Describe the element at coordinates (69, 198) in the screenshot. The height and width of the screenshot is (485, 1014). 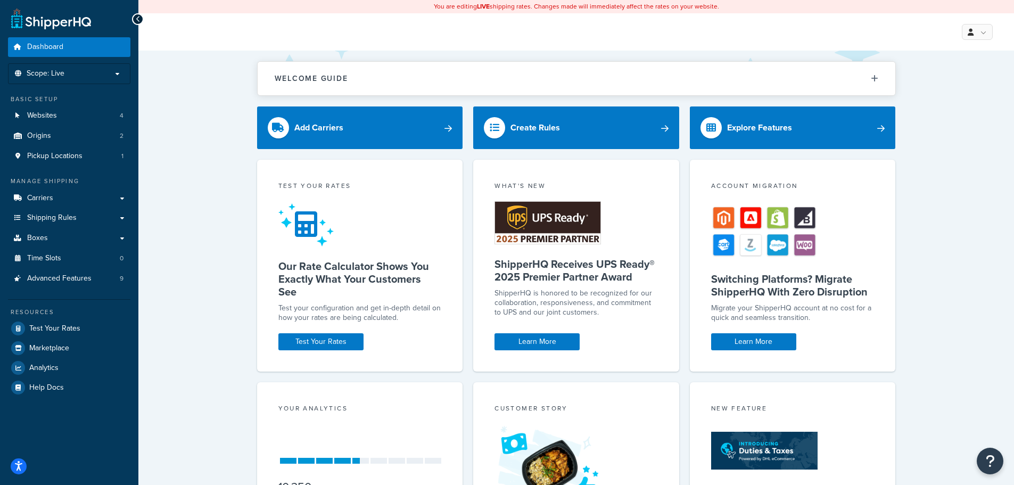
I see `li: Carriers` at that location.